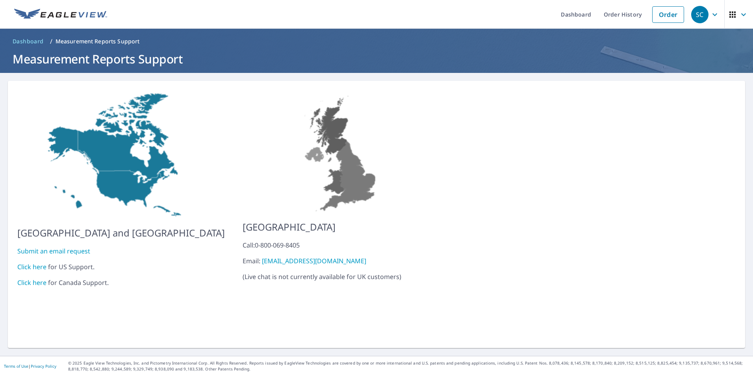 This screenshot has height=376, width=753. What do you see at coordinates (668, 15) in the screenshot?
I see `a: Order` at bounding box center [668, 15].